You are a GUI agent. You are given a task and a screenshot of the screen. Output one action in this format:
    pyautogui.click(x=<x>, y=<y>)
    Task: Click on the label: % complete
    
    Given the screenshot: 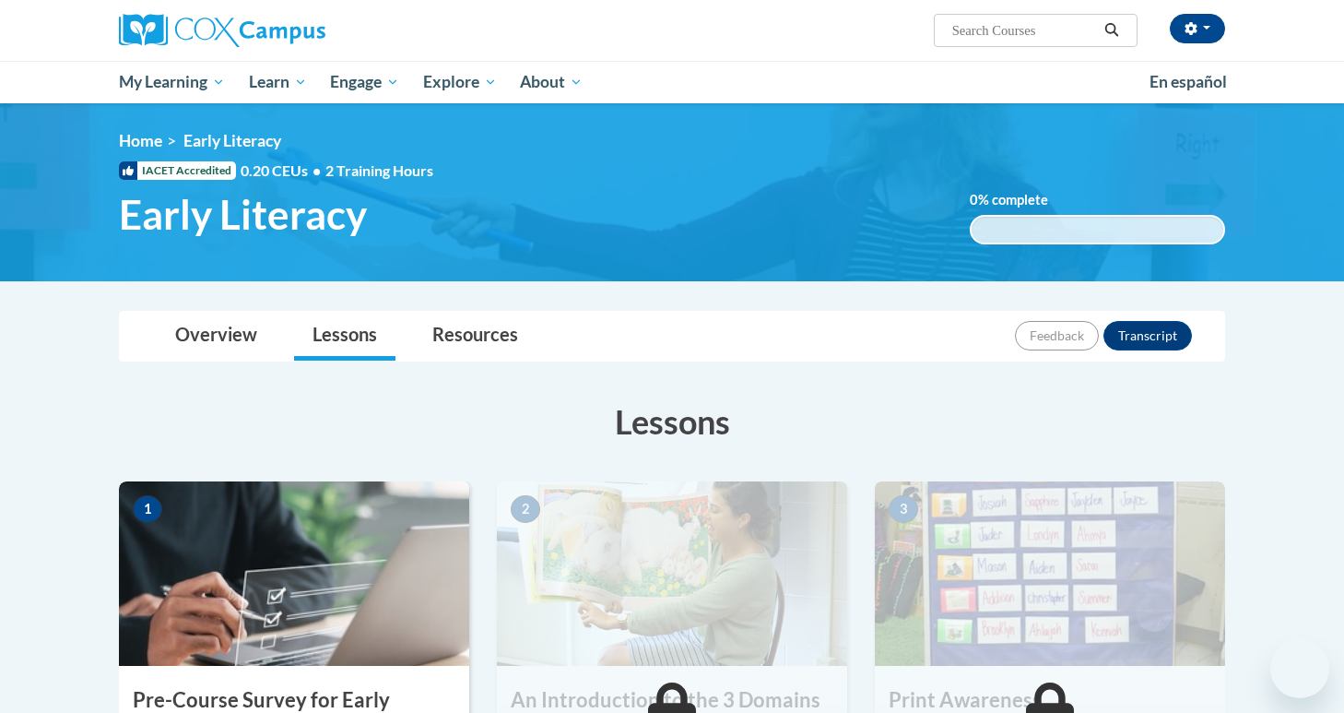 What is the action you would take?
    pyautogui.click(x=1023, y=200)
    